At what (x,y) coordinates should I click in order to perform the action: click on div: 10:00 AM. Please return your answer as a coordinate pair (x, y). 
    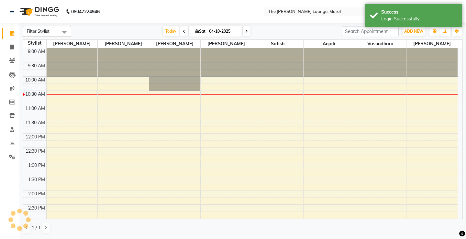
    Looking at the image, I should click on (35, 80).